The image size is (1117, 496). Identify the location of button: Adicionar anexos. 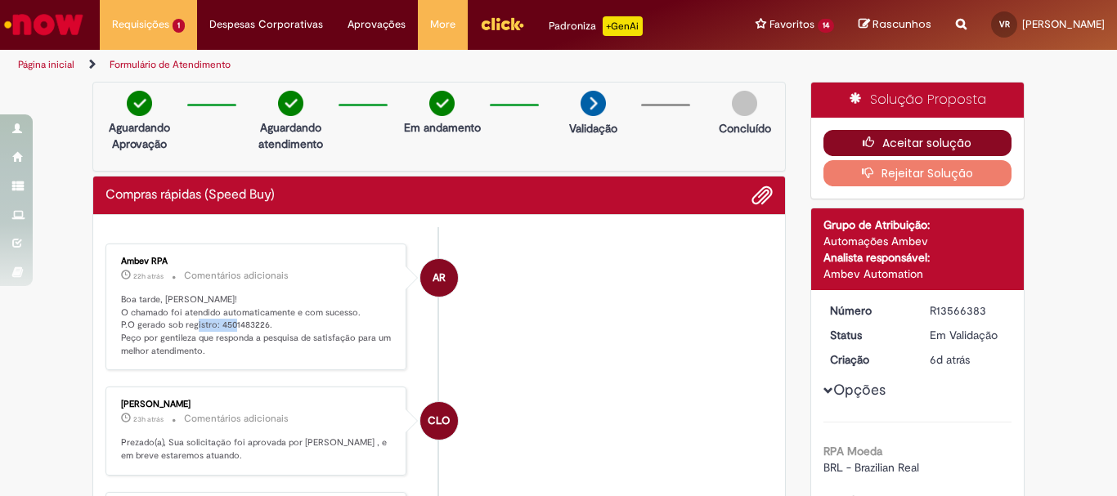
(762, 195).